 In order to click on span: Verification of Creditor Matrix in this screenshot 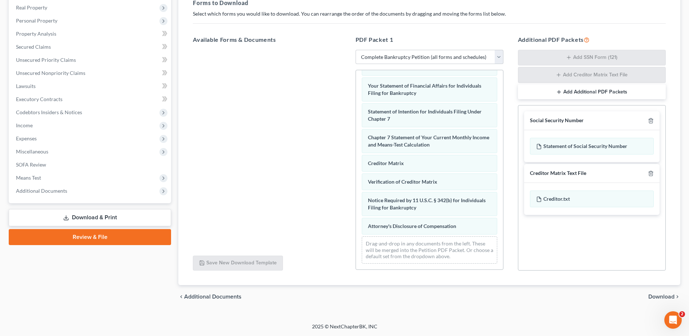, I will do `click(403, 181)`.